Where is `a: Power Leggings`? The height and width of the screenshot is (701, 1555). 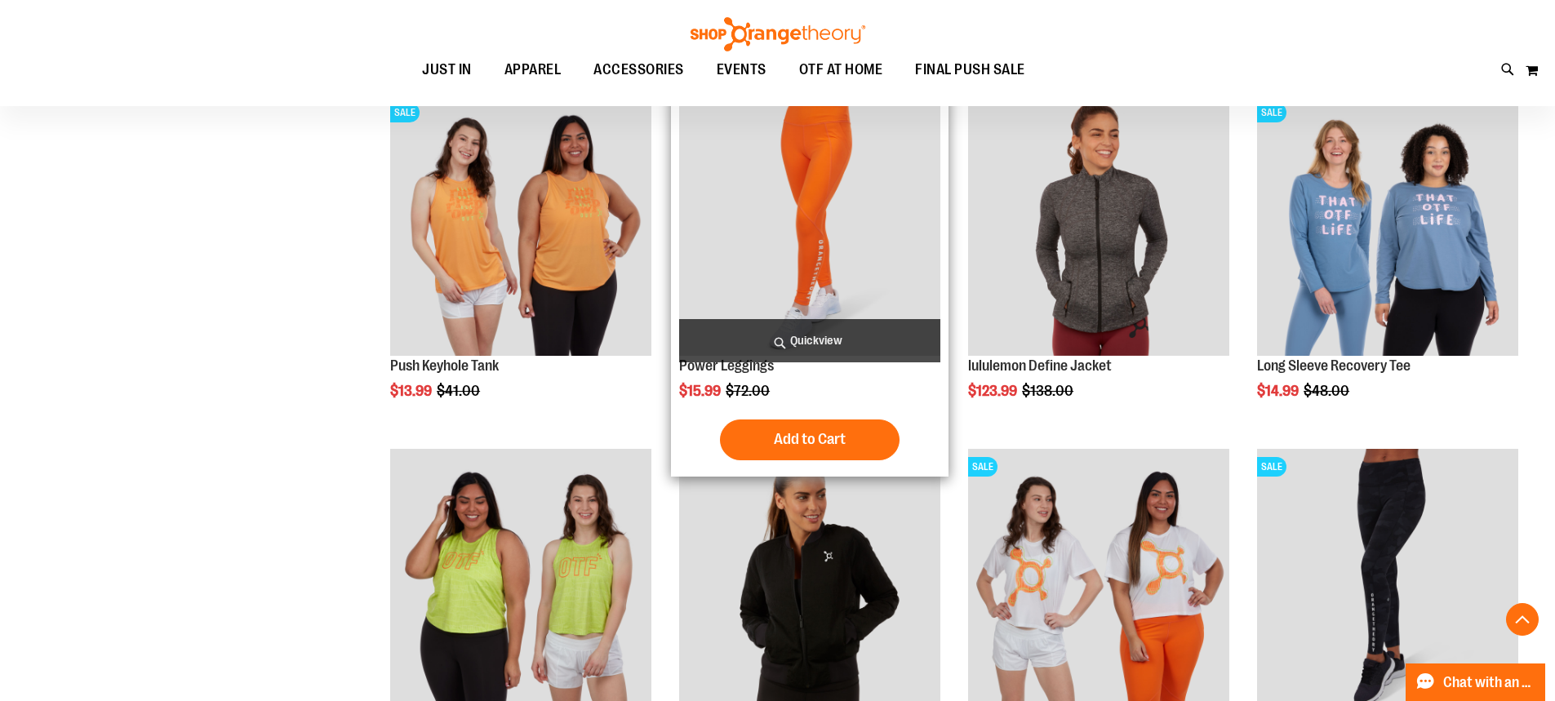
a: Power Leggings is located at coordinates (726, 366).